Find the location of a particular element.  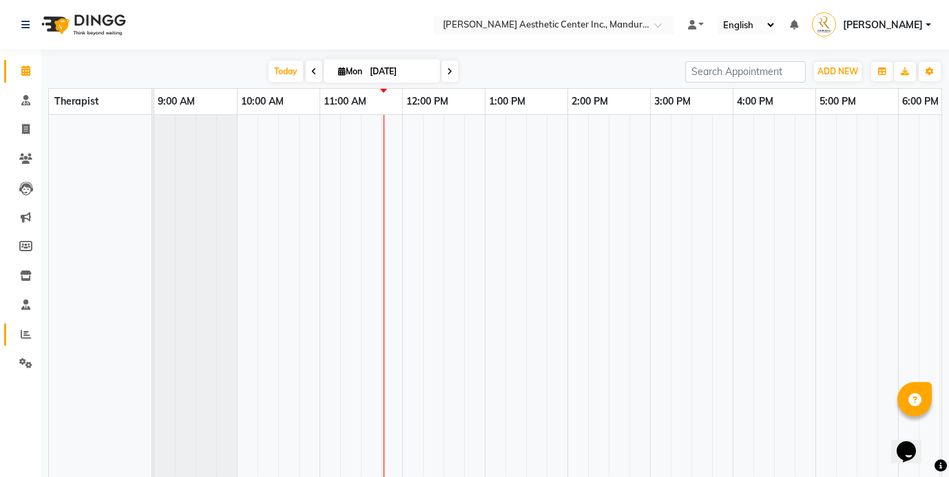

a: 1:00 PM is located at coordinates (507, 101).